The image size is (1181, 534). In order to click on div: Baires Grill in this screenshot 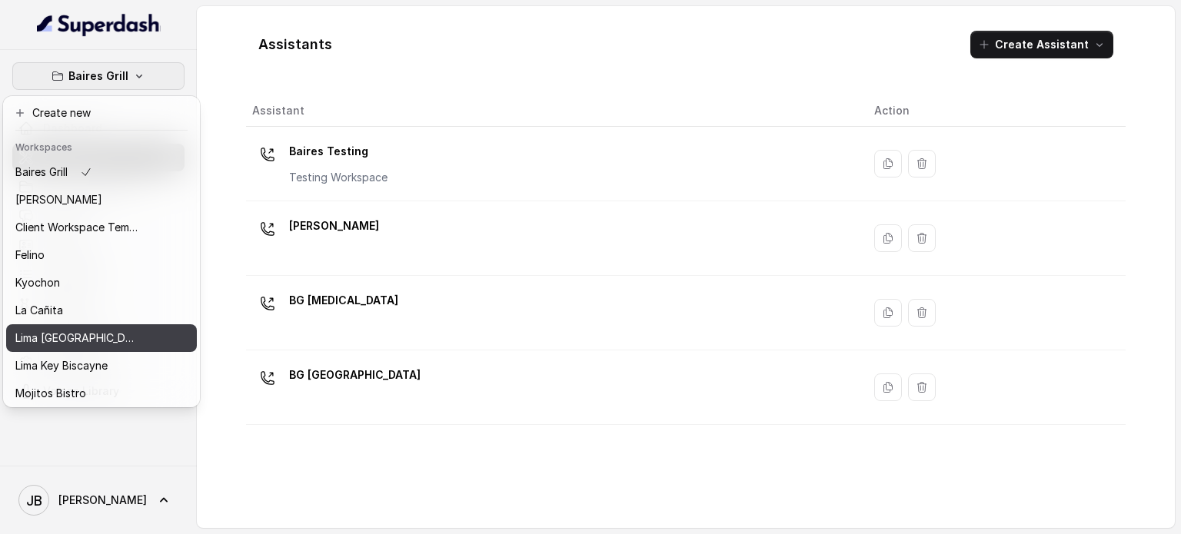, I will do `click(101, 251)`.